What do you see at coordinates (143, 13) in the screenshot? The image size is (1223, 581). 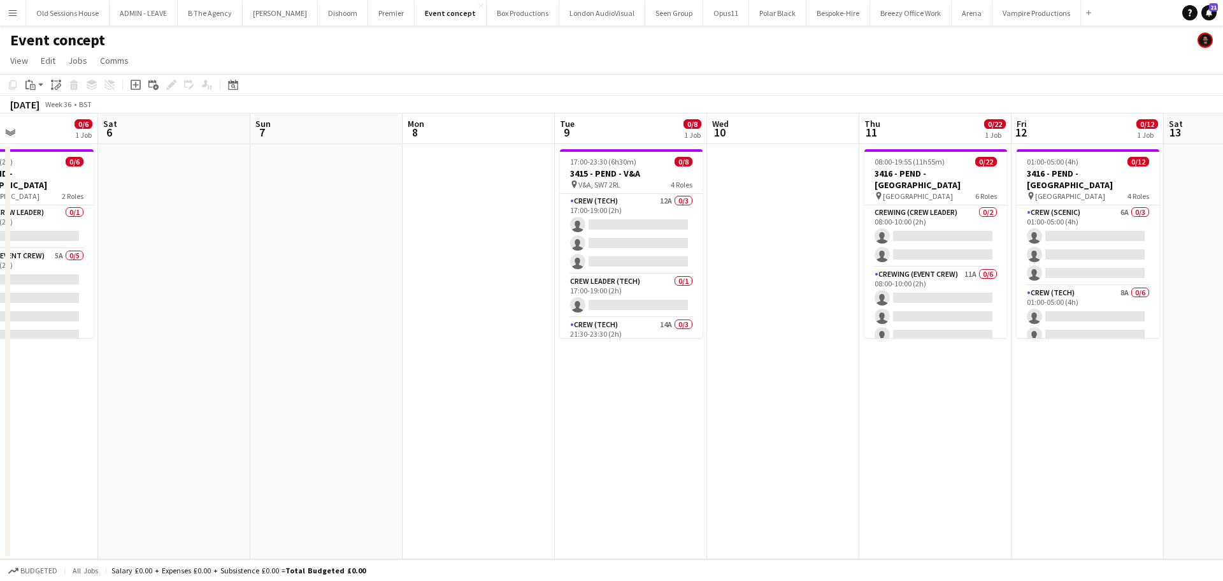 I see `button: ADMIN - LEAVE` at bounding box center [143, 13].